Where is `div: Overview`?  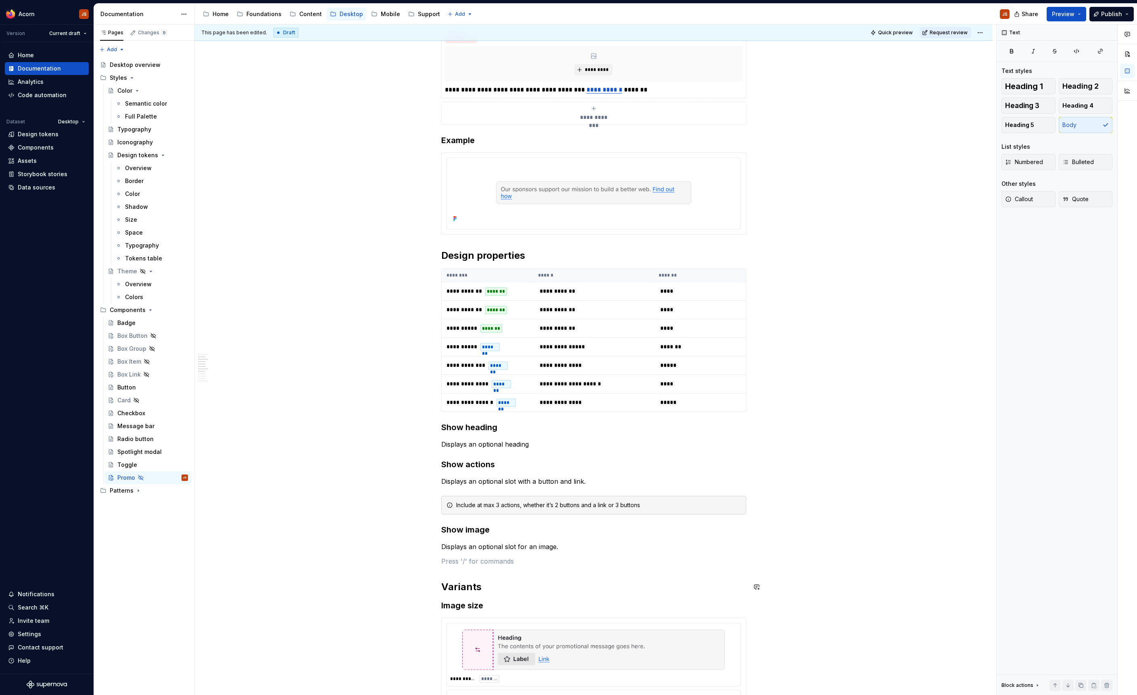 div: Overview is located at coordinates (138, 168).